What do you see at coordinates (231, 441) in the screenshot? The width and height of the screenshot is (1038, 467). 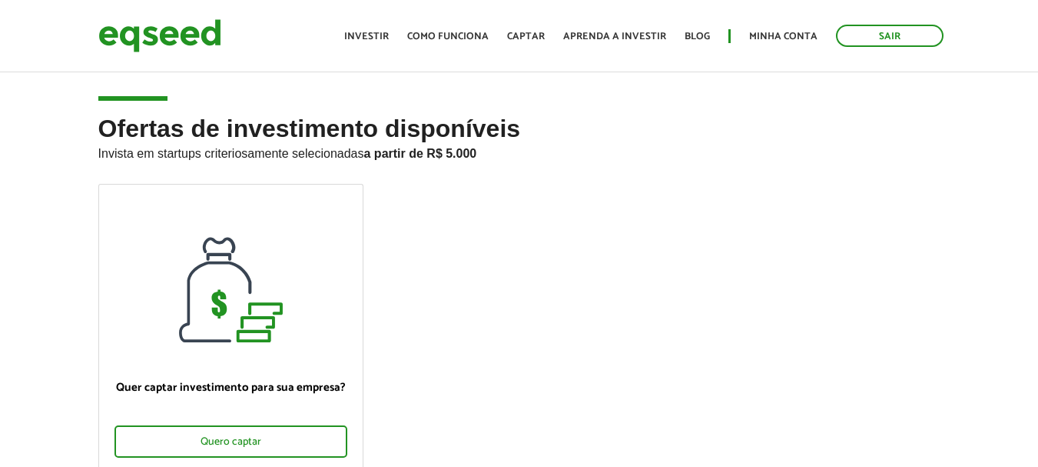 I see `div: Quero captar` at bounding box center [231, 441].